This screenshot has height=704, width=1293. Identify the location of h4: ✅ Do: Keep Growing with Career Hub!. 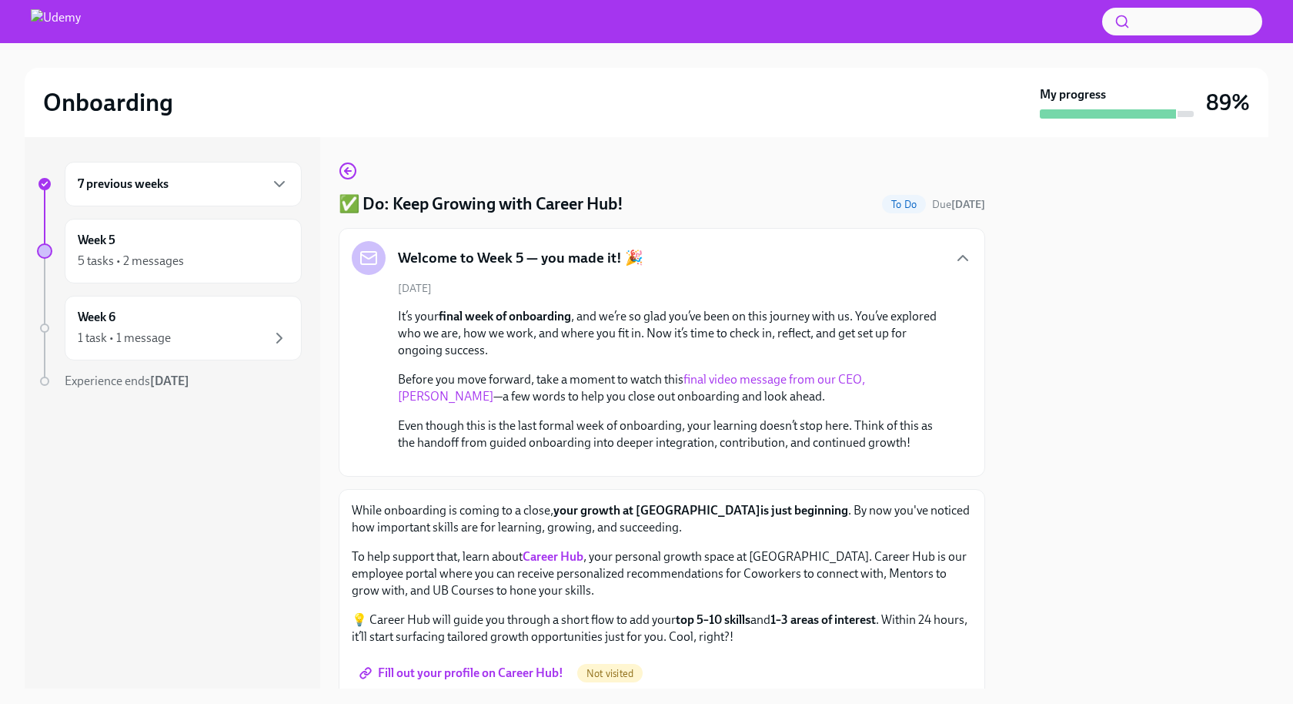
(481, 204).